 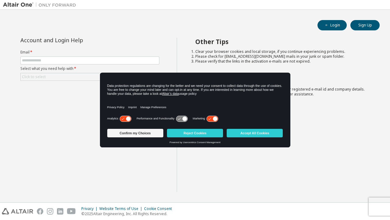 What do you see at coordinates (128, 214) in the screenshot?
I see `p: © 2025 Altair Engineering, Inc. All Rights Reserved.` at bounding box center [128, 214].